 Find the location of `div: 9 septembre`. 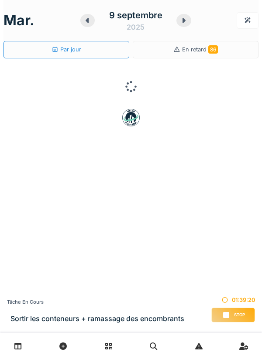

div: 9 septembre is located at coordinates (136, 15).